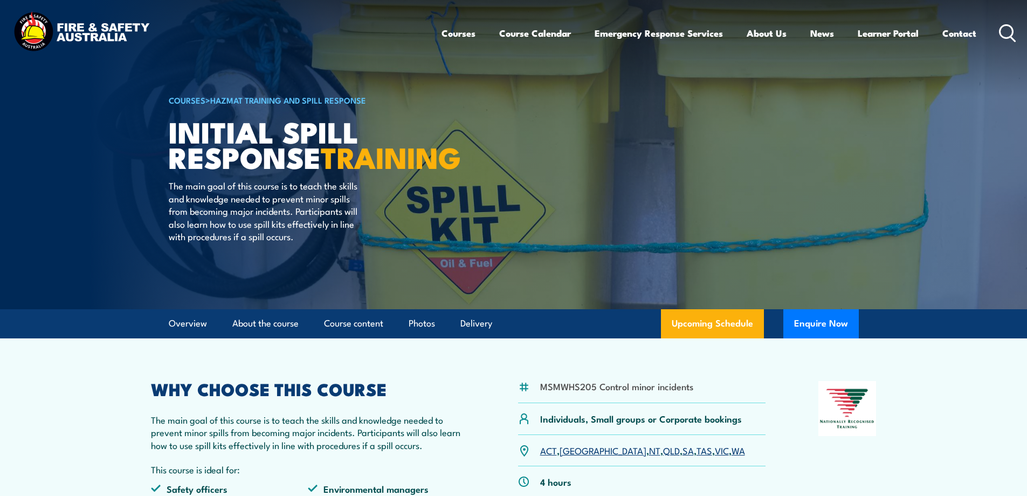 This screenshot has height=496, width=1027. Describe the element at coordinates (556, 481) in the screenshot. I see `p: 4 hours` at that location.